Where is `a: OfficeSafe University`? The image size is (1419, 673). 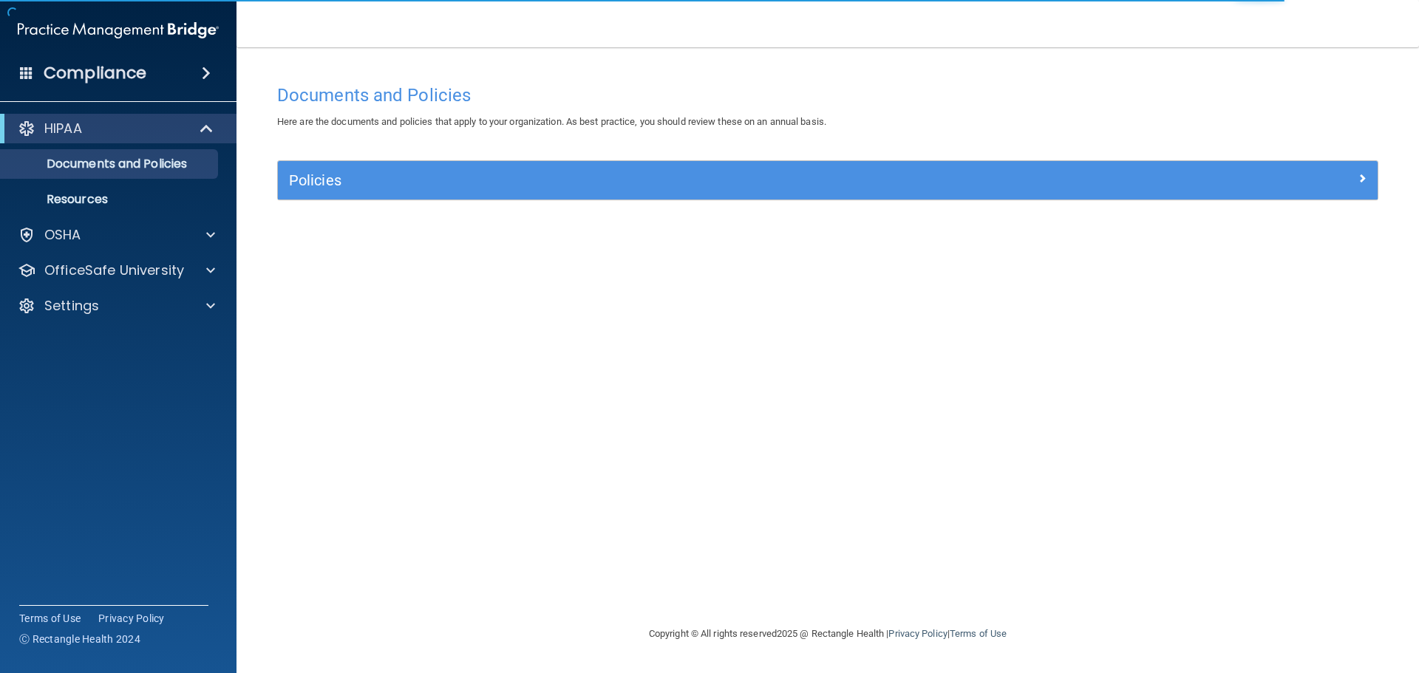
a: OfficeSafe University is located at coordinates (116, 270).